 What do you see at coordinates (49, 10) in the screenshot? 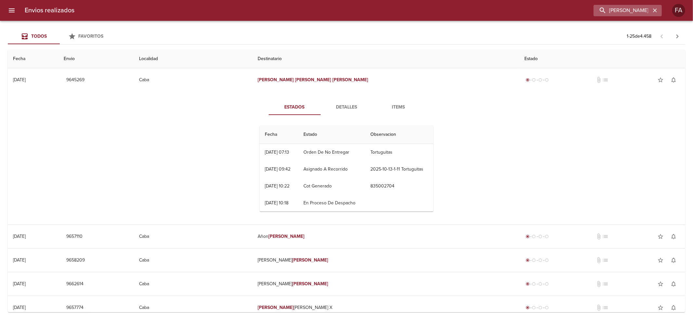
I see `h6: Envios realizados` at bounding box center [49, 10].